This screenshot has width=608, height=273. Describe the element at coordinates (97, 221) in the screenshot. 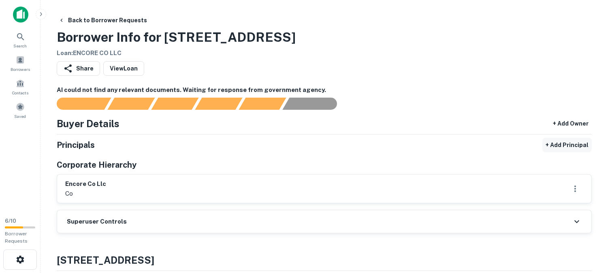

I see `h6: Superuser Controls` at that location.